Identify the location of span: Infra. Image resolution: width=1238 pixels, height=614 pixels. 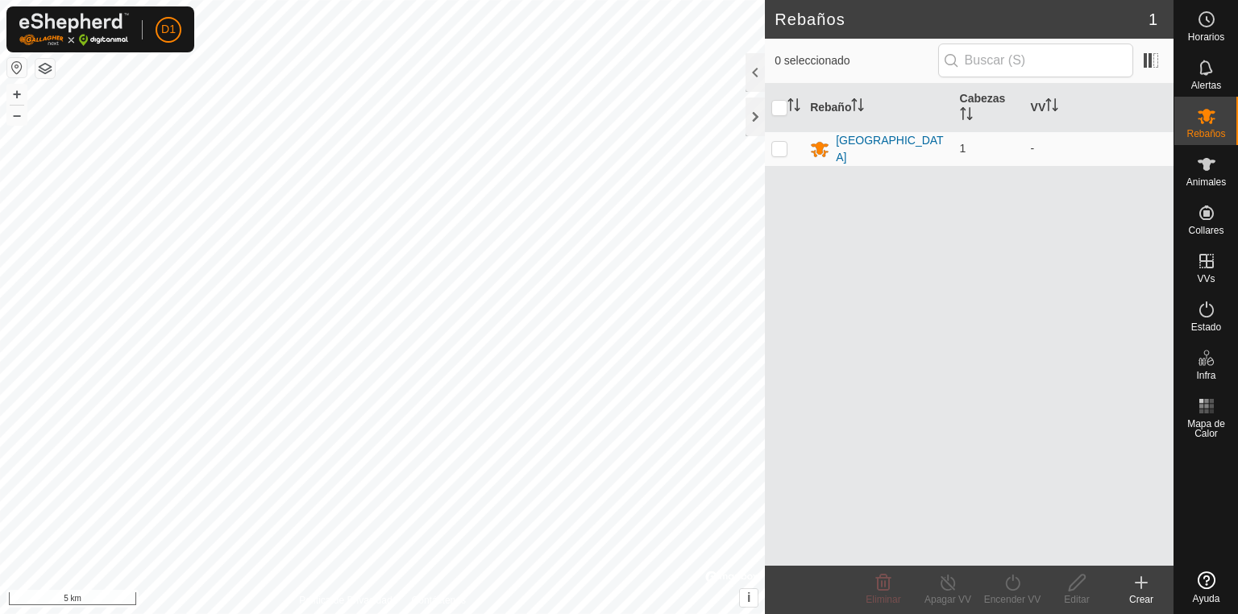
(1205, 375).